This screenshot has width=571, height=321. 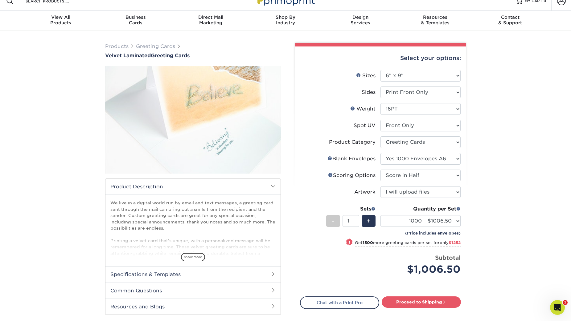 What do you see at coordinates (360, 21) in the screenshot?
I see `a: DesignServices` at bounding box center [360, 21].